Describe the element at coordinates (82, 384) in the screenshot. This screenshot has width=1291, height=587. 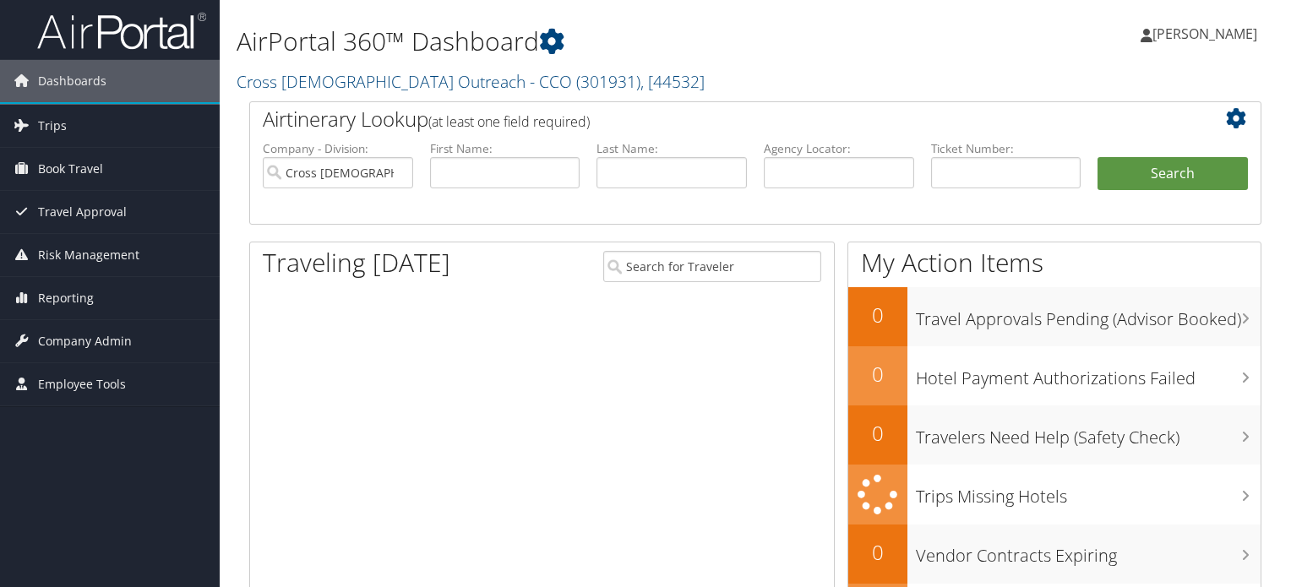
I see `span: Employee Tools` at that location.